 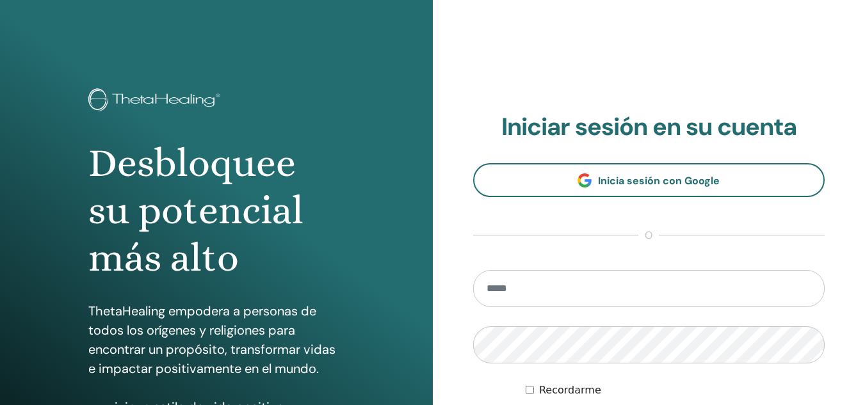 I want to click on div: Mantenerme autenticado indefinidamente o hasta cerrar la sesión manualmente, so click(x=675, y=390).